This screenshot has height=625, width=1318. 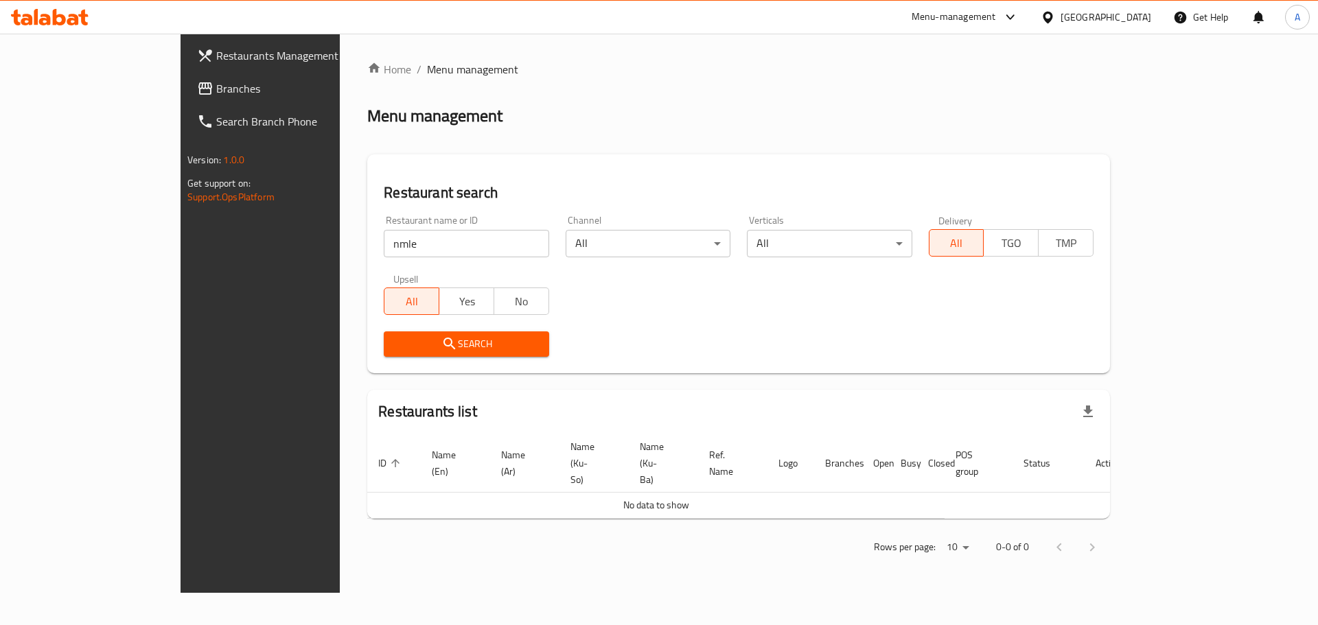 I want to click on nav: breadcrumb, so click(x=739, y=69).